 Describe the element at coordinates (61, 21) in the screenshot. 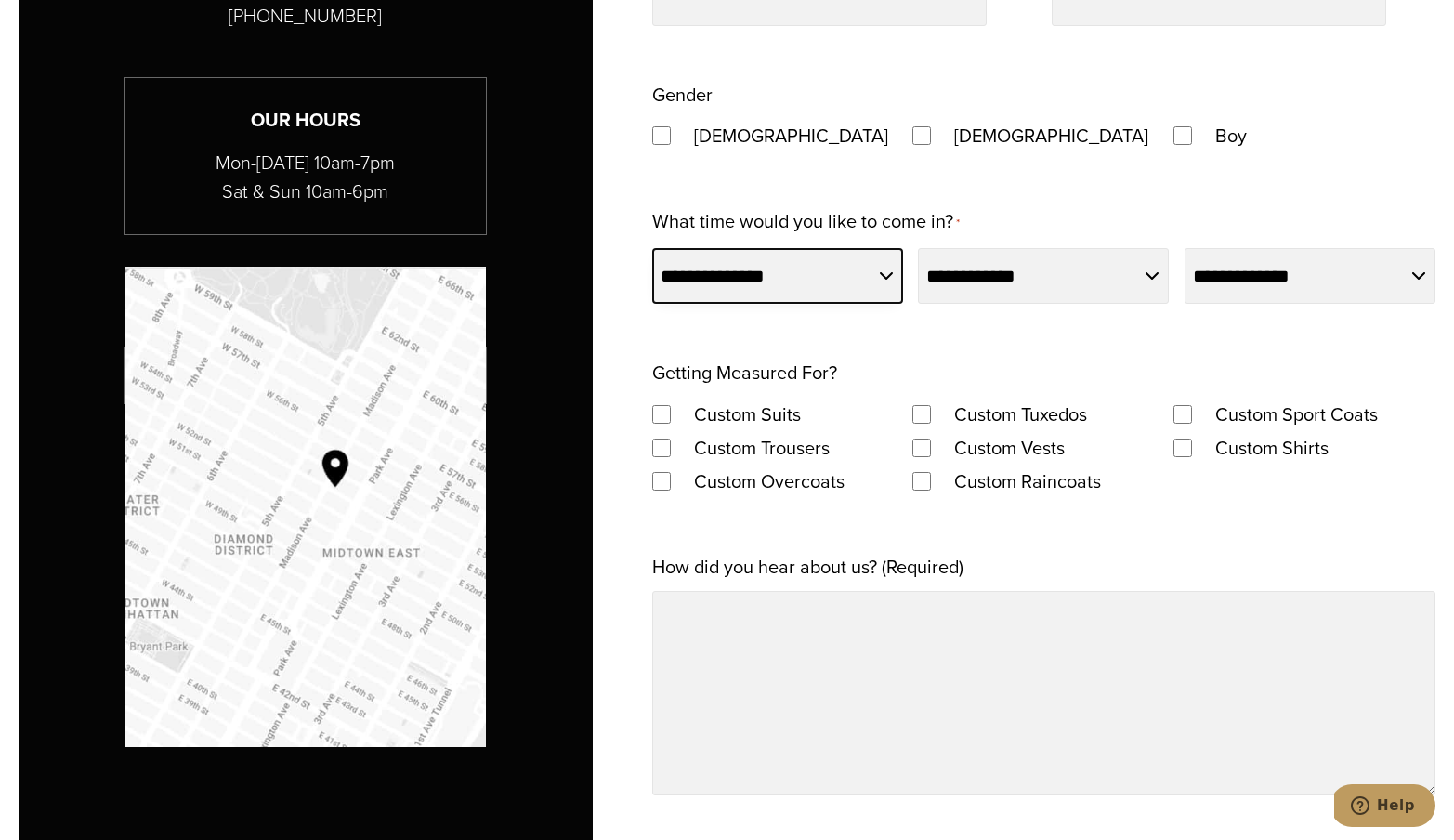

I see `span: Help` at that location.